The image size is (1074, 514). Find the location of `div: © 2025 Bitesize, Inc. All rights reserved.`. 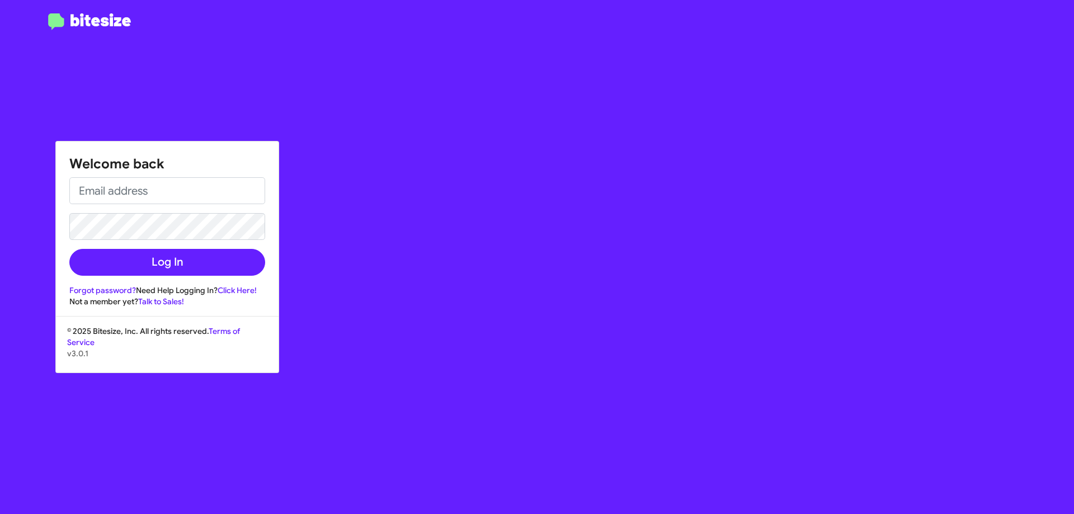

div: © 2025 Bitesize, Inc. All rights reserved. is located at coordinates (167, 349).